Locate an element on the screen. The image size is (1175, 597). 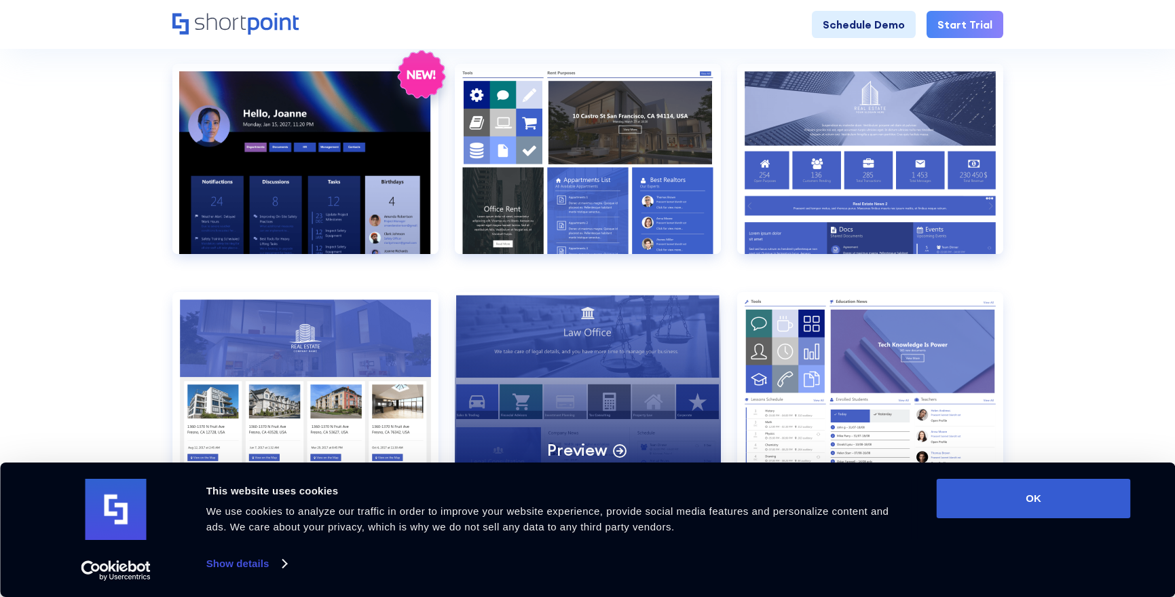
a: Documents 1 is located at coordinates (588, 170).